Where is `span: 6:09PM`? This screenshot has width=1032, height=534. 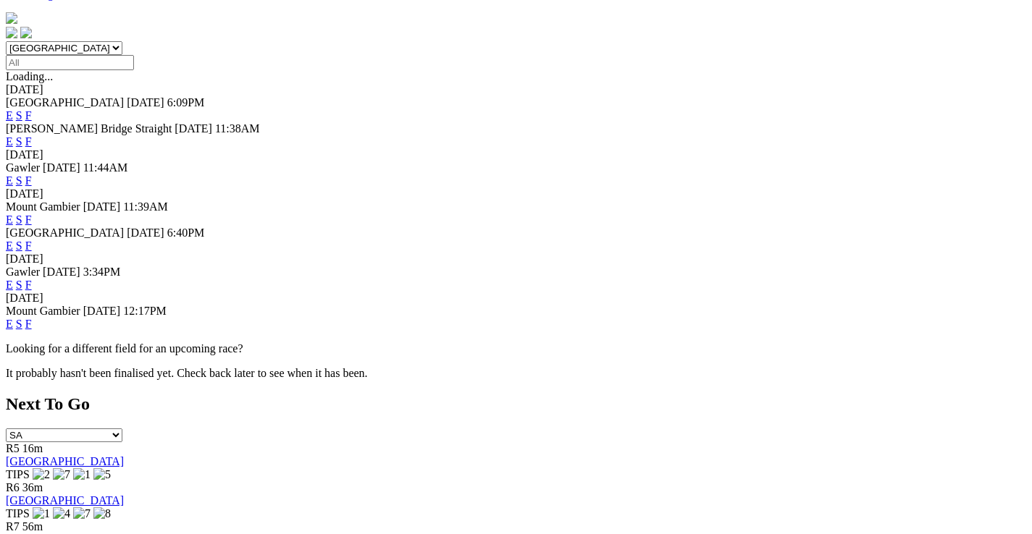 span: 6:09PM is located at coordinates (186, 102).